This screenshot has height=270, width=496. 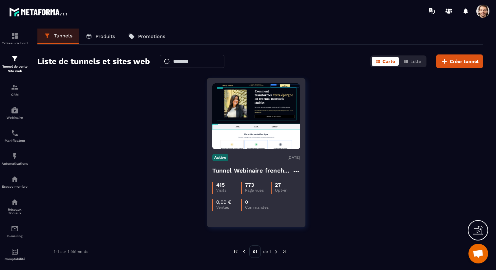 I want to click on img: email, so click(x=15, y=229).